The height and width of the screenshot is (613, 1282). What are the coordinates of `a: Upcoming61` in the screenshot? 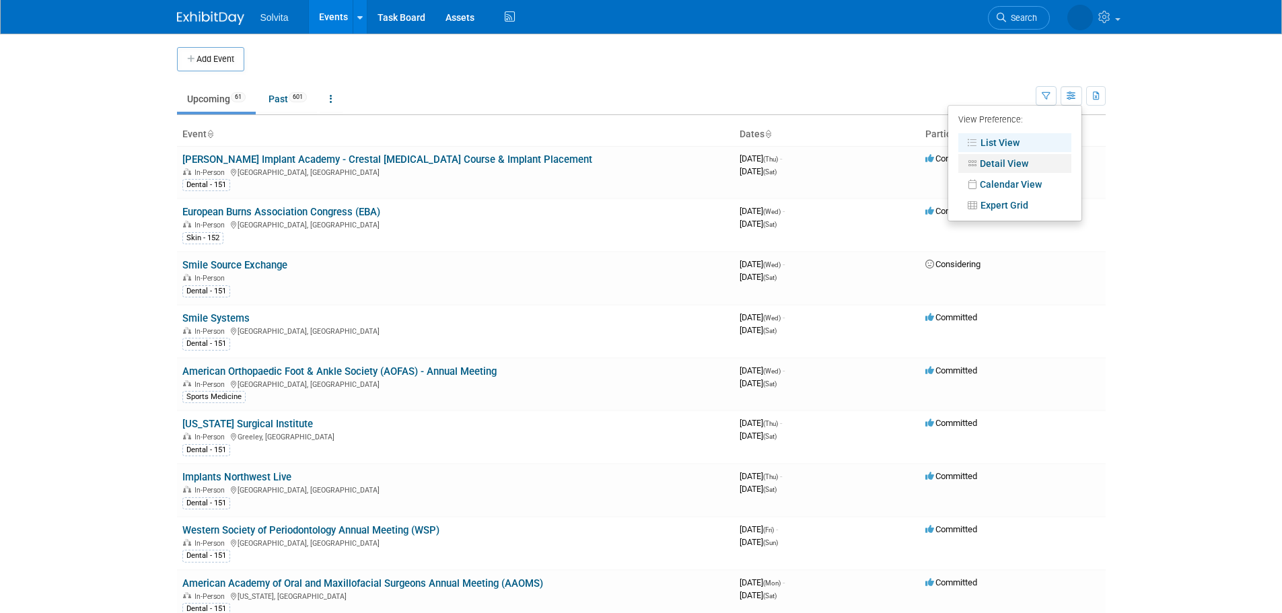 It's located at (216, 99).